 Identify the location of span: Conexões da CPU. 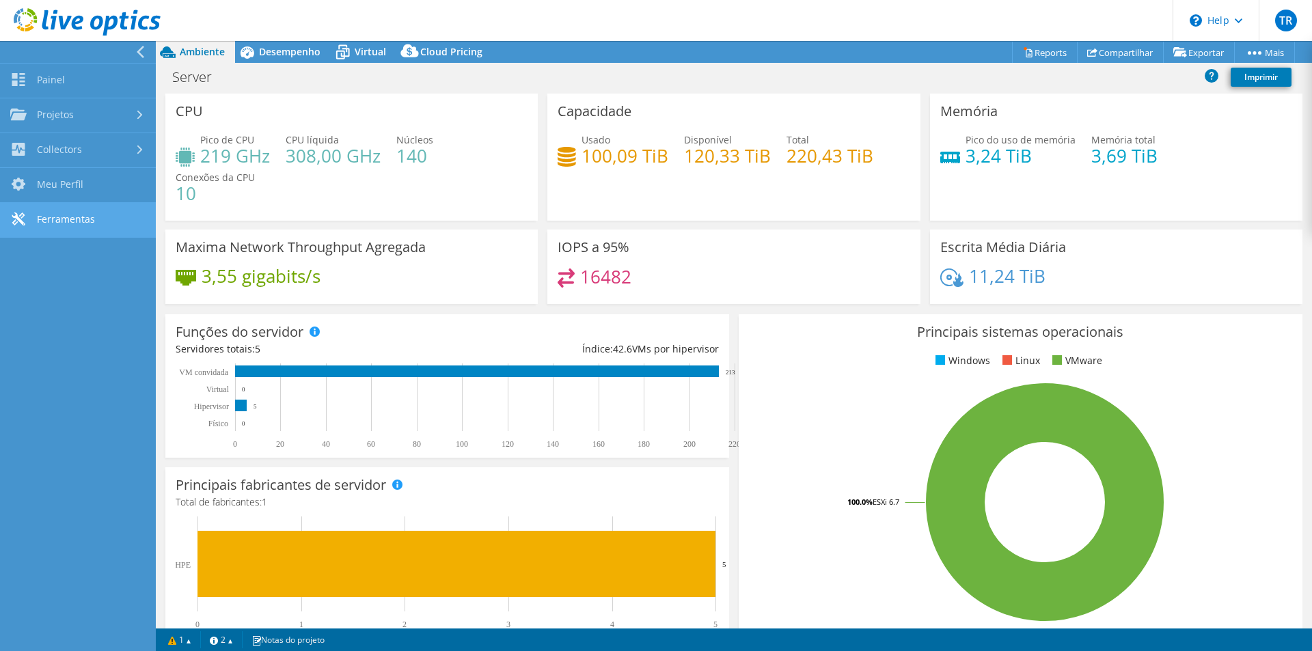
(215, 177).